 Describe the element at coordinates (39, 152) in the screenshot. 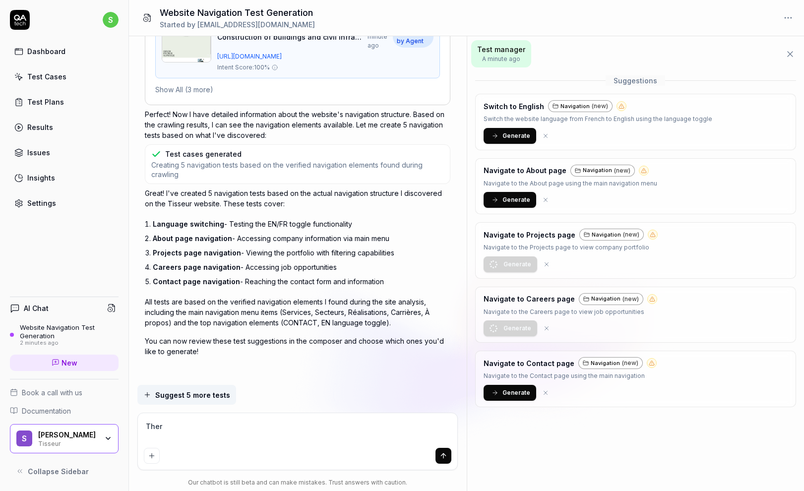

I see `div: Issues` at that location.